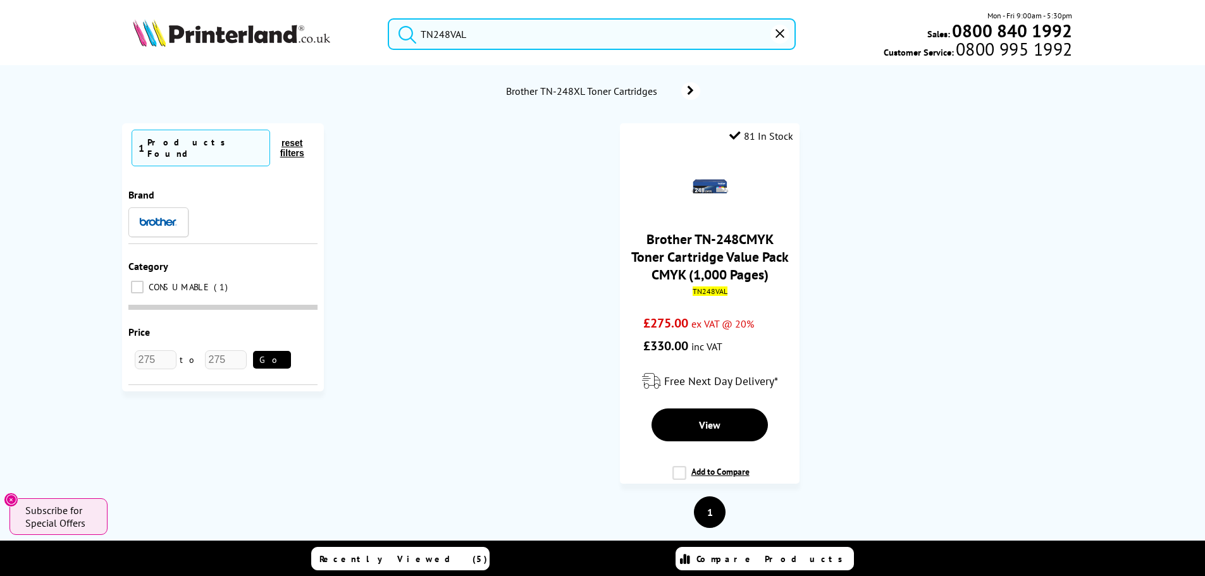 Image resolution: width=1205 pixels, height=576 pixels. Describe the element at coordinates (1030, 15) in the screenshot. I see `span: Mon - Fri 9:00am - 5:30pm` at that location.